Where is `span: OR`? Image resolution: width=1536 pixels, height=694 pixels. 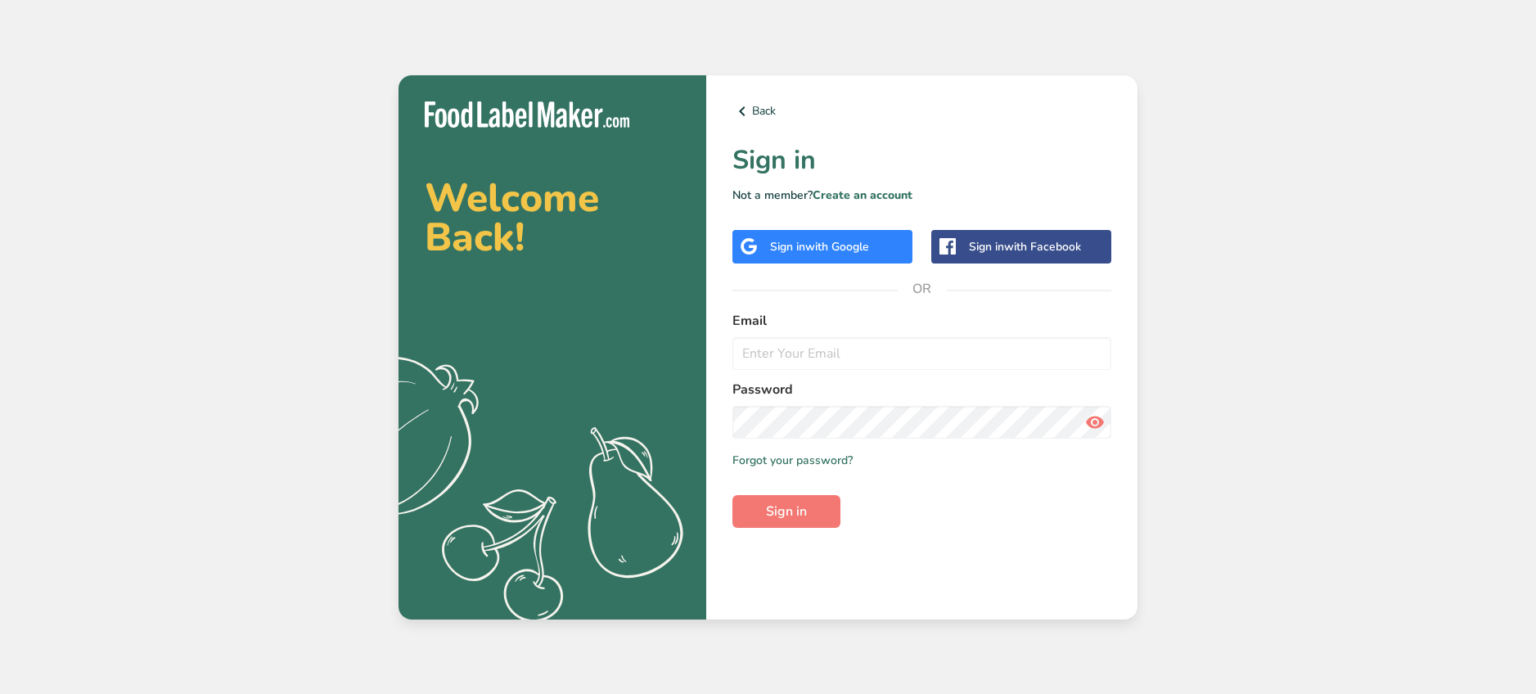 span: OR is located at coordinates (922, 289).